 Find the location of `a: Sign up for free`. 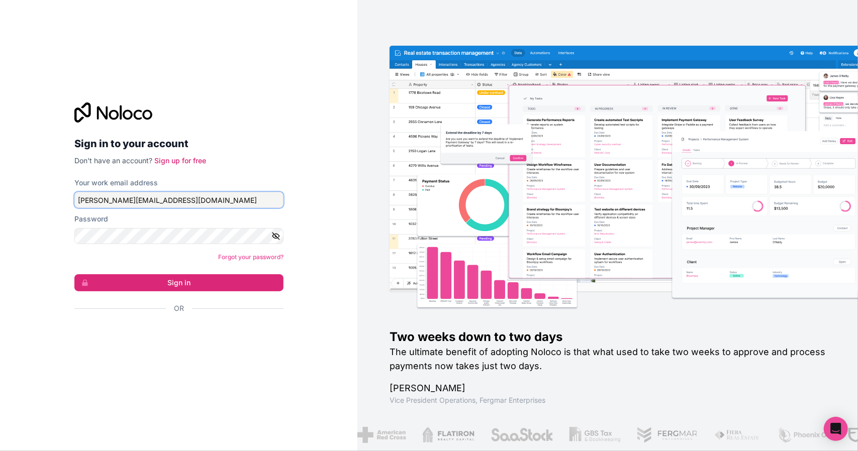

a: Sign up for free is located at coordinates (180, 160).